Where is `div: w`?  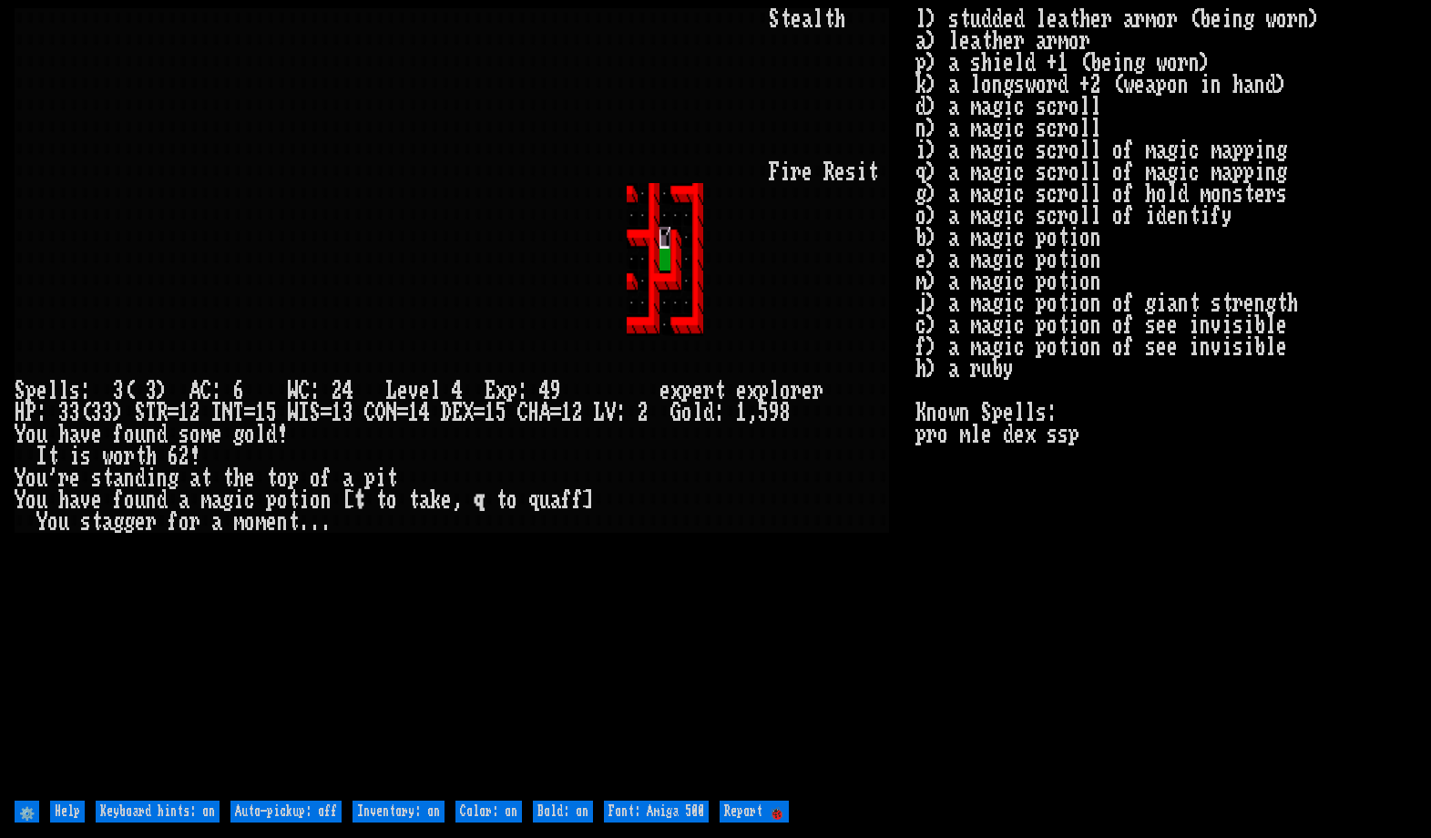
div: w is located at coordinates (107, 456).